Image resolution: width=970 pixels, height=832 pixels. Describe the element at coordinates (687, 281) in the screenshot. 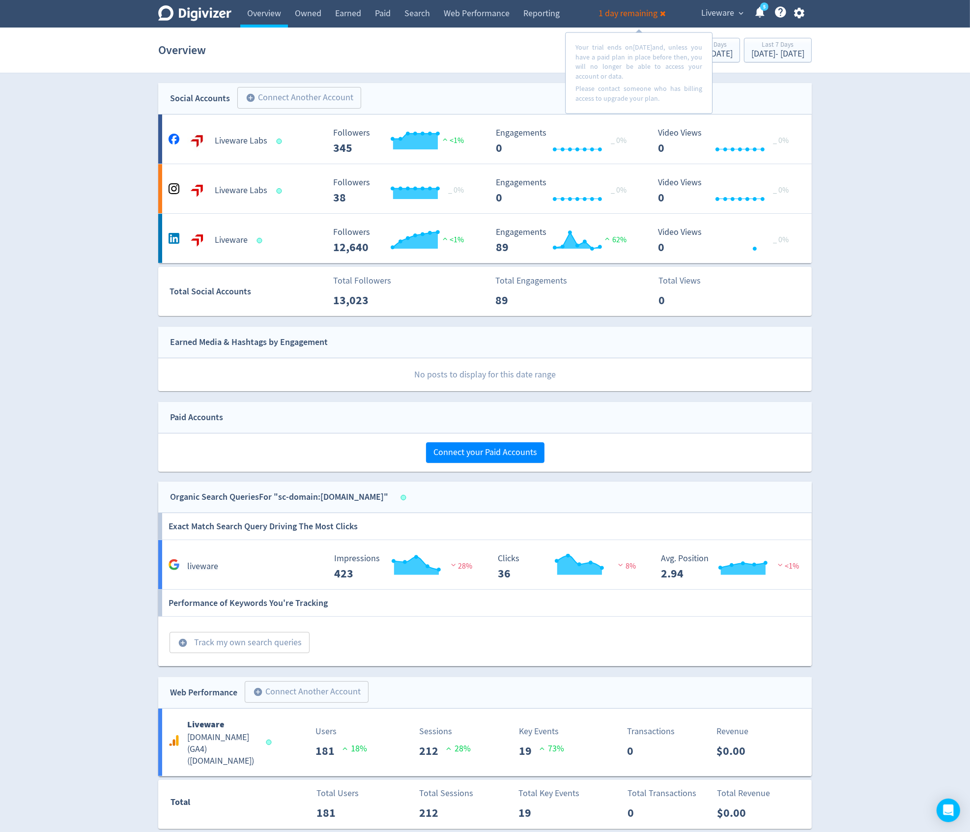

I see `p: Total Views` at that location.